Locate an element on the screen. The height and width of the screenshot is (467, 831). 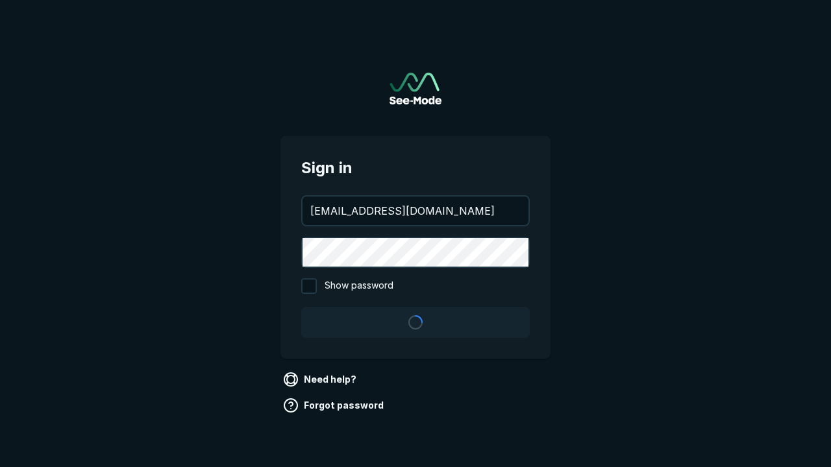
img: See-Mode Logo is located at coordinates (415, 88).